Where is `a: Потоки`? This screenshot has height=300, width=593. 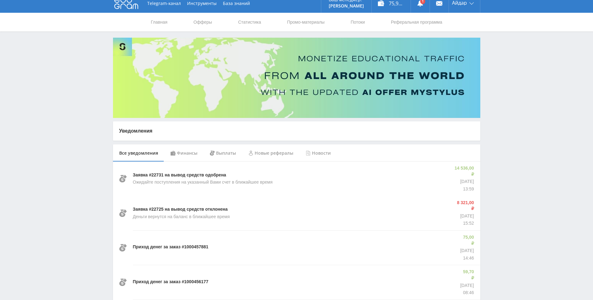
a: Потоки is located at coordinates (358, 22).